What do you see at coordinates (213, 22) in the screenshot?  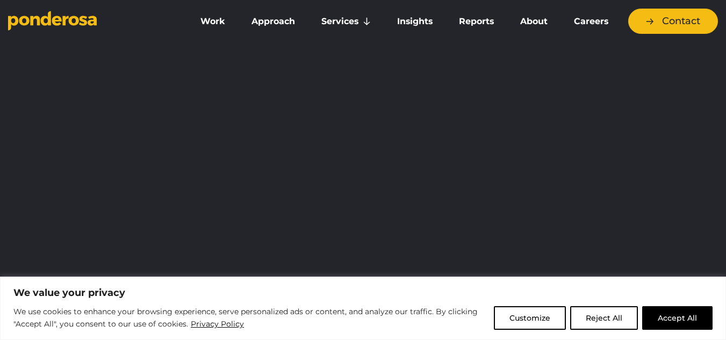 I see `a: Work` at bounding box center [213, 22].